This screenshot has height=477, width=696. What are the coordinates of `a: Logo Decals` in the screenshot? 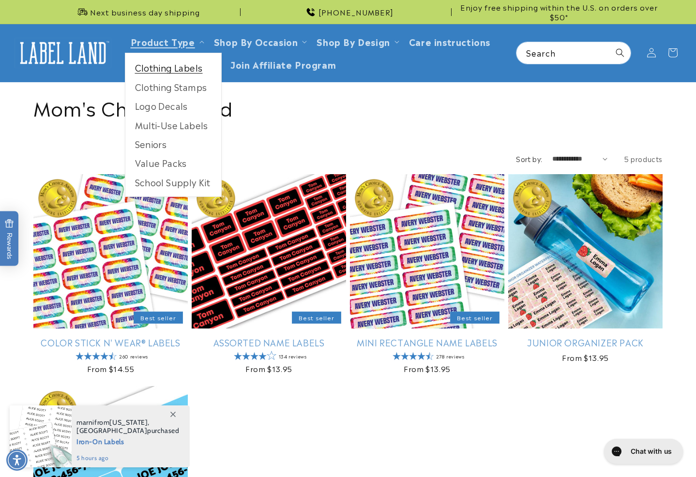 It's located at (173, 105).